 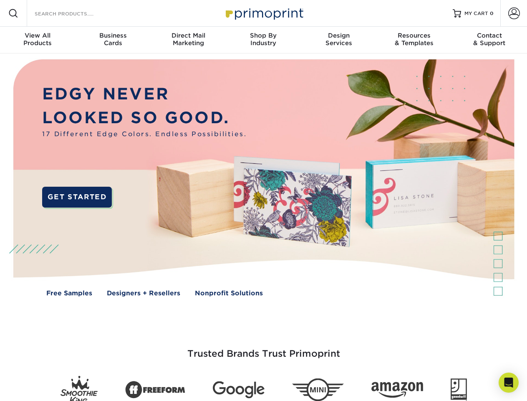 What do you see at coordinates (339, 35) in the screenshot?
I see `span: Design` at bounding box center [339, 35].